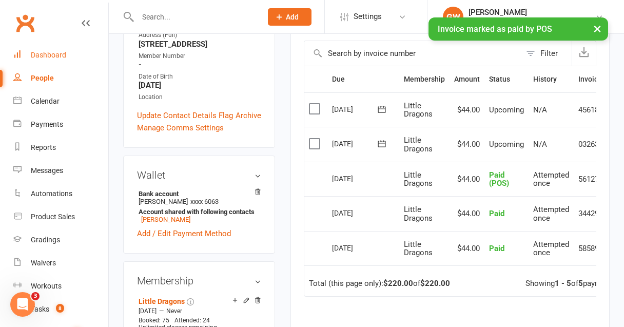 This screenshot has height=327, width=624. Describe the element at coordinates (593, 179) in the screenshot. I see `td: 5612740` at that location.